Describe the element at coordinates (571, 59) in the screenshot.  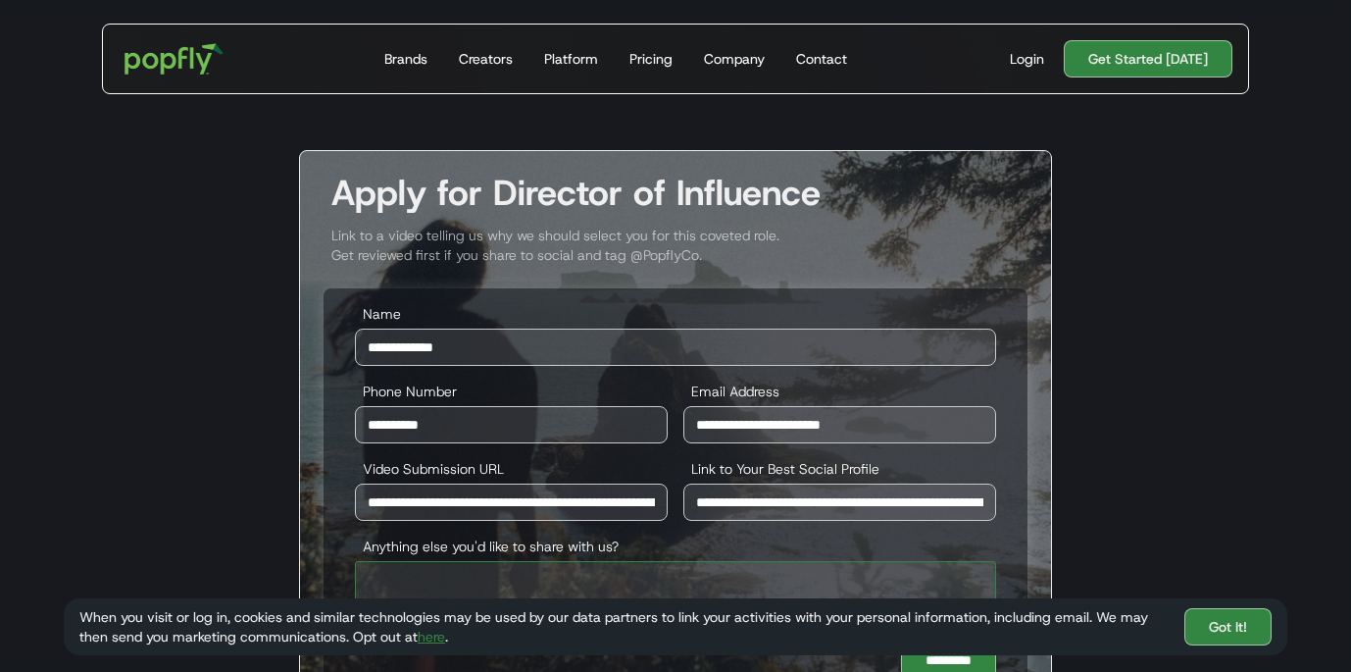
I see `a: Platform` at that location.